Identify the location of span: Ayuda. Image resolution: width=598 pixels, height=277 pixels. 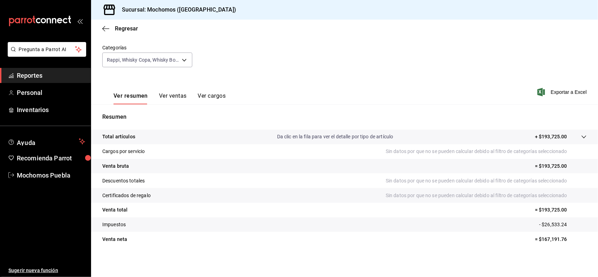
(46, 142).